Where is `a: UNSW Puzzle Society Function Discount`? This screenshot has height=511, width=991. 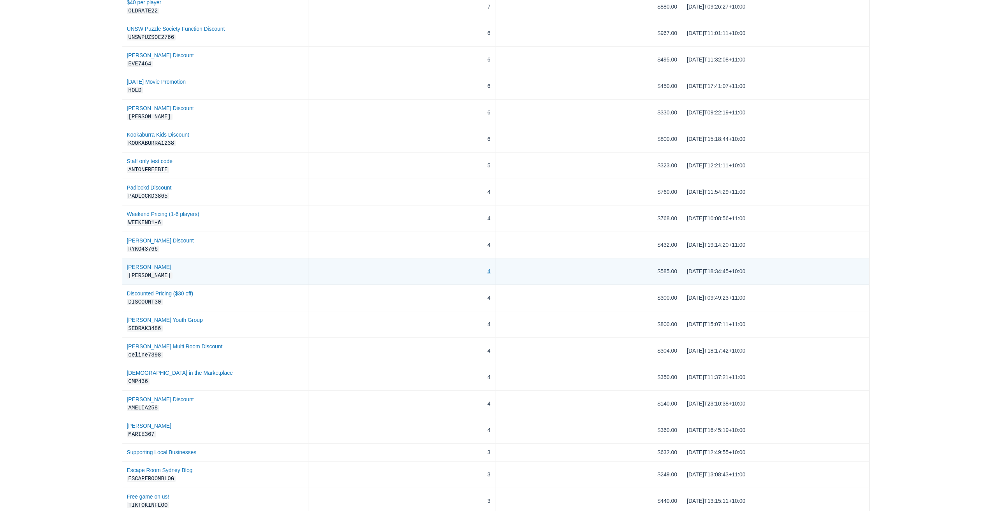
a: UNSW Puzzle Society Function Discount is located at coordinates (215, 29).